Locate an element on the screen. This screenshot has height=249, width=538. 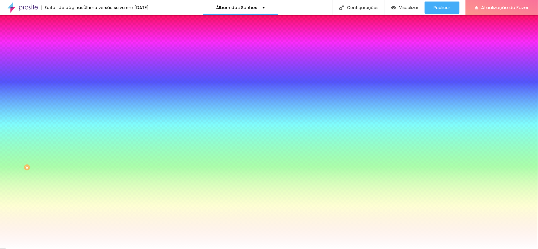
img: Ícone is located at coordinates (342, 8).